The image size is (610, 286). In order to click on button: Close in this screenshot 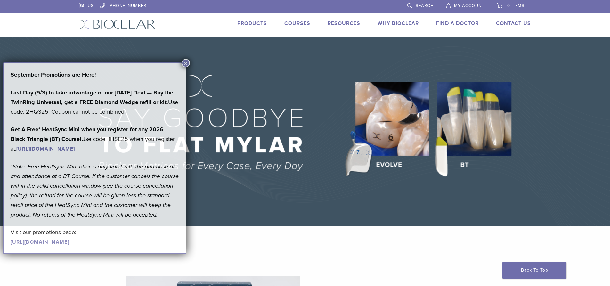, I will do `click(186, 63)`.